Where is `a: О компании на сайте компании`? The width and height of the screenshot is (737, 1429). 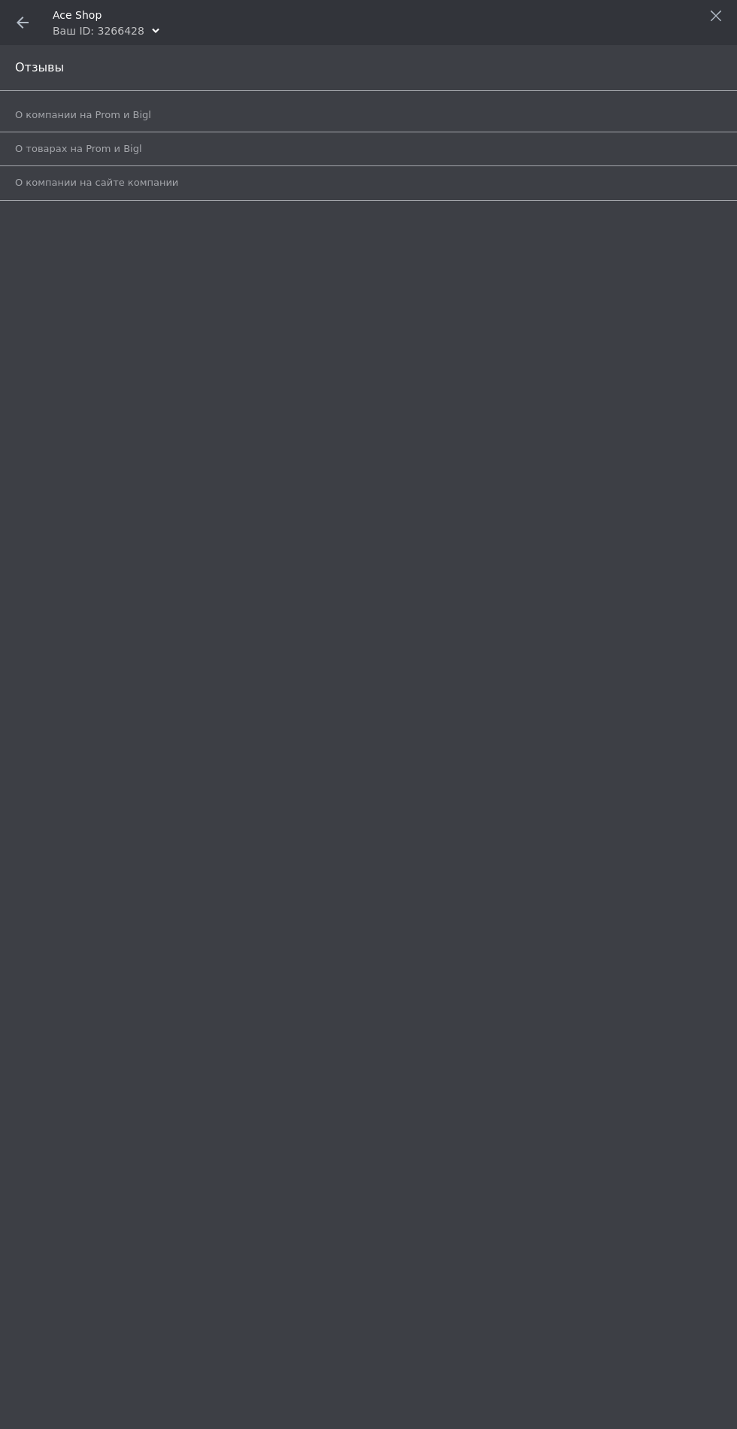 a: О компании на сайте компании is located at coordinates (372, 183).